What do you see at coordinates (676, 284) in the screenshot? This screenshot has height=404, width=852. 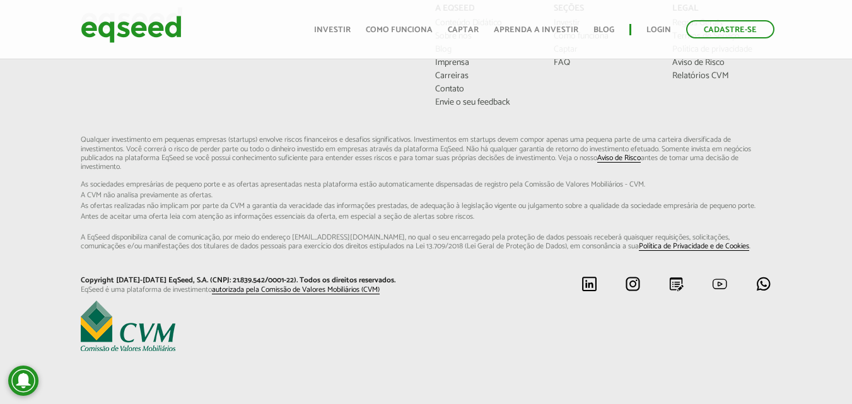 I see `img: blog.svg` at bounding box center [676, 284].